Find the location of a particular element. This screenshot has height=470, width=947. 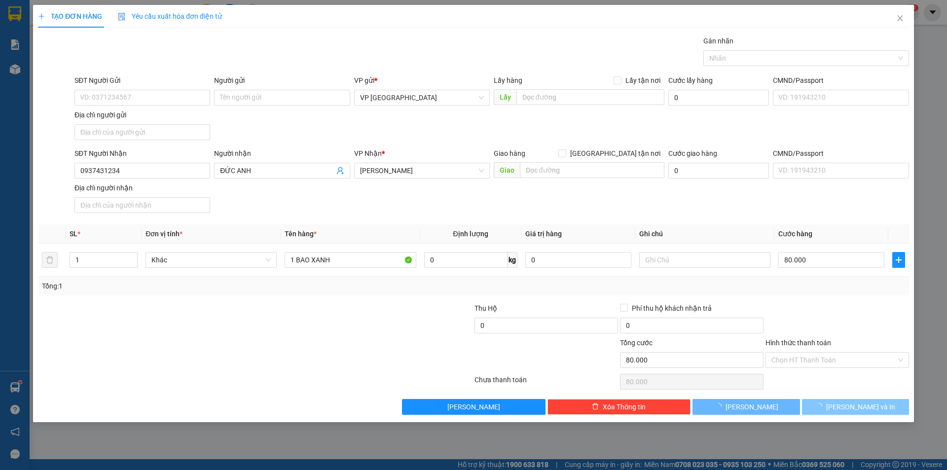

button: Close is located at coordinates (900, 19).